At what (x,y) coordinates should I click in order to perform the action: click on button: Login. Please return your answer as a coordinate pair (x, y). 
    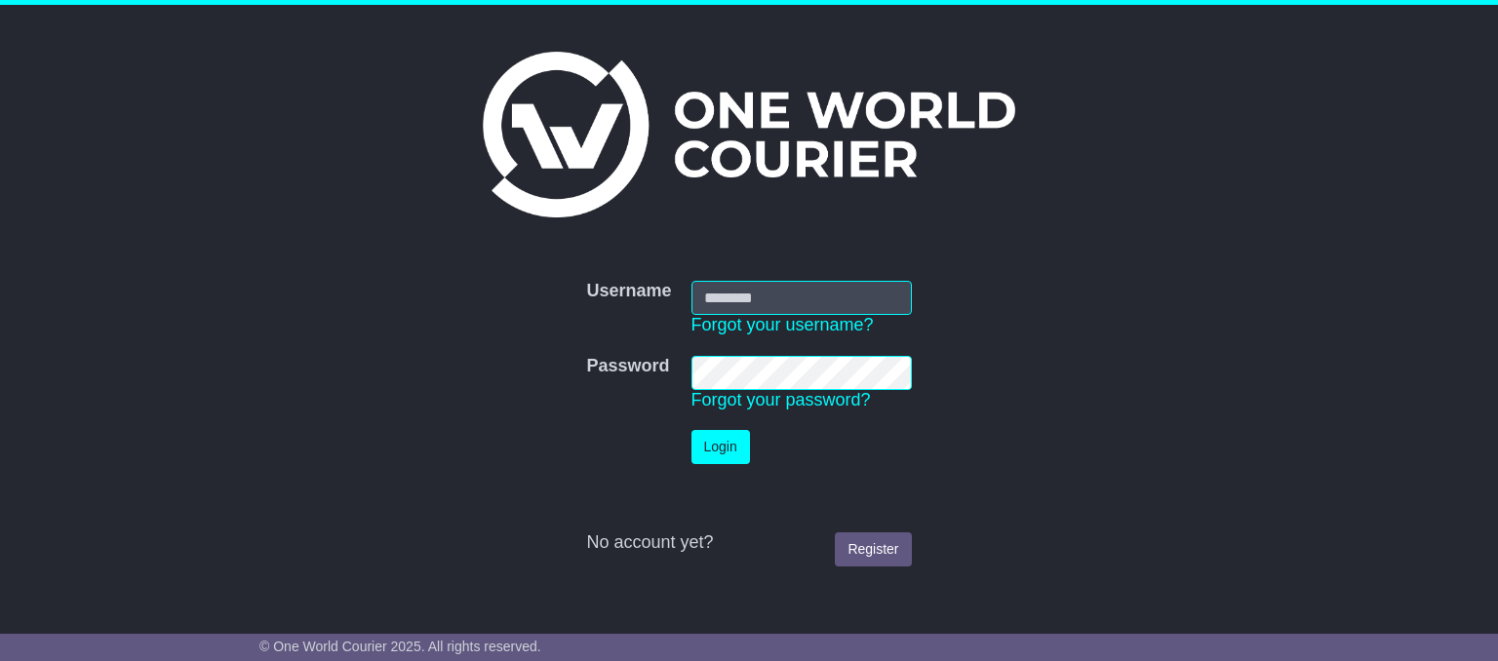
    Looking at the image, I should click on (721, 447).